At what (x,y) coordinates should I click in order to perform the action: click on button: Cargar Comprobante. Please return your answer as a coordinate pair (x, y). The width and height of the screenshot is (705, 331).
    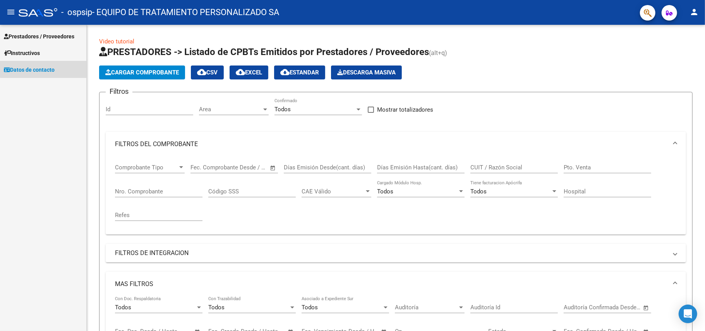
    Looking at the image, I should click on (142, 72).